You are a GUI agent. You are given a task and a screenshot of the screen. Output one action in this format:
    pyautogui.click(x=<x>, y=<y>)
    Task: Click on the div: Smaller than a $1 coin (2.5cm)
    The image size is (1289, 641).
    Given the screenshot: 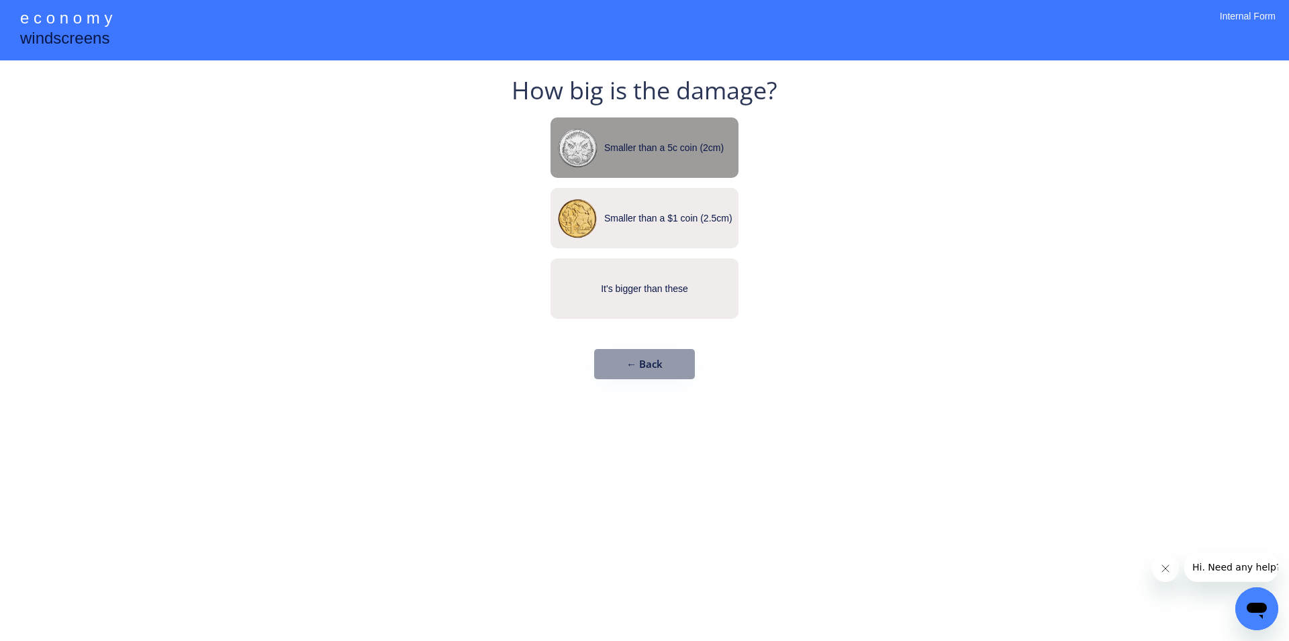 What is the action you would take?
    pyautogui.click(x=671, y=219)
    